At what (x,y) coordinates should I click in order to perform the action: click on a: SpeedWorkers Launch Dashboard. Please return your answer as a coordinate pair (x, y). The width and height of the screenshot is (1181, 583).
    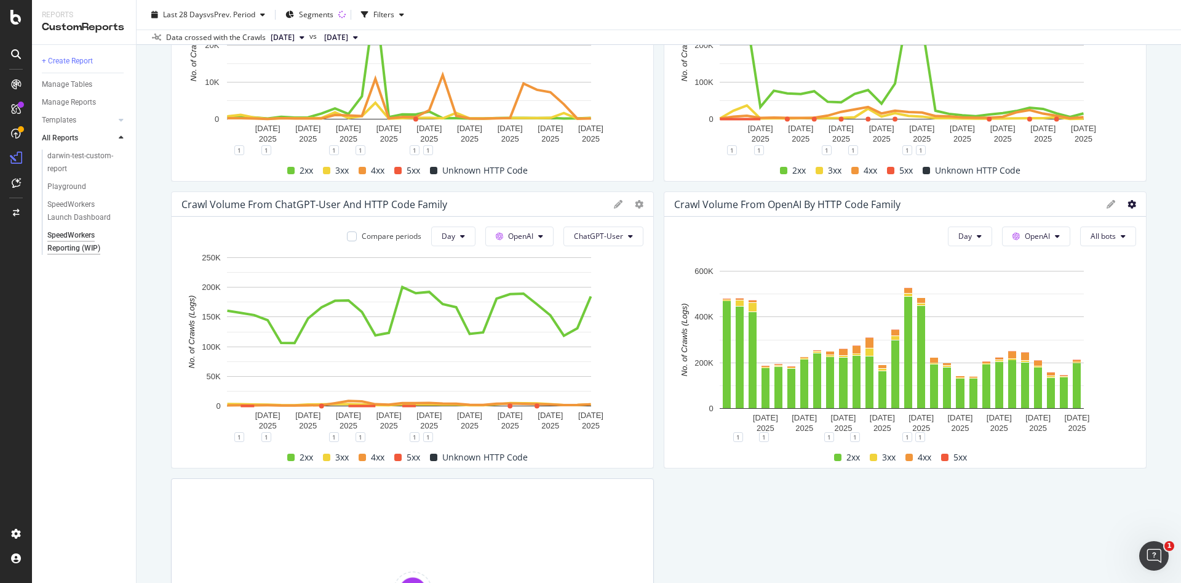
    Looking at the image, I should click on (87, 211).